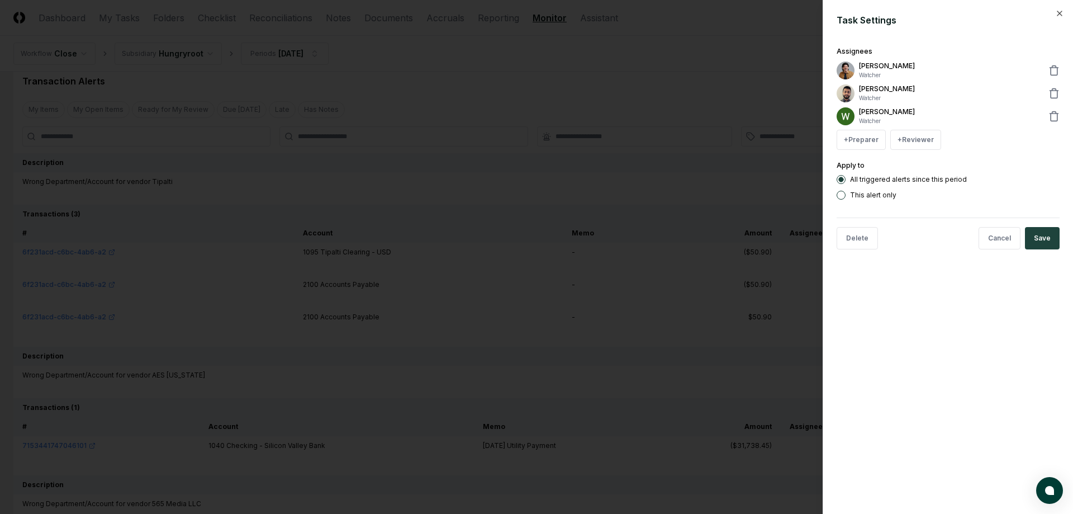  Describe the element at coordinates (846, 116) in the screenshot. I see `img: ACg8ocIK_peNeqvot3Ahh9567LsVhi0q3GD2O_uFDzmfmpbAfkCWeQ=s96-c` at that location.